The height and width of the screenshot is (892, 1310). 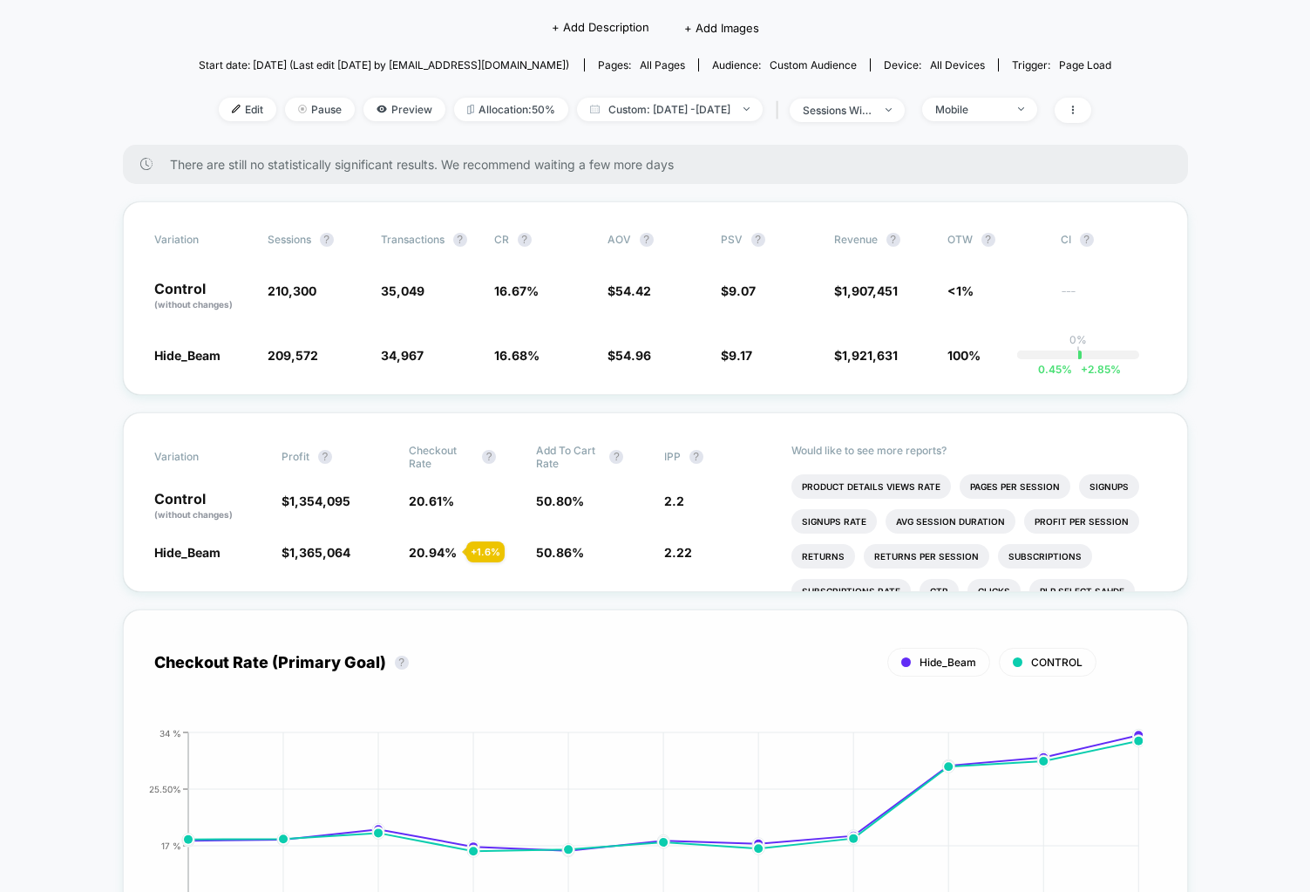 What do you see at coordinates (441, 457) in the screenshot?
I see `span: Checkout Rate` at bounding box center [441, 457].